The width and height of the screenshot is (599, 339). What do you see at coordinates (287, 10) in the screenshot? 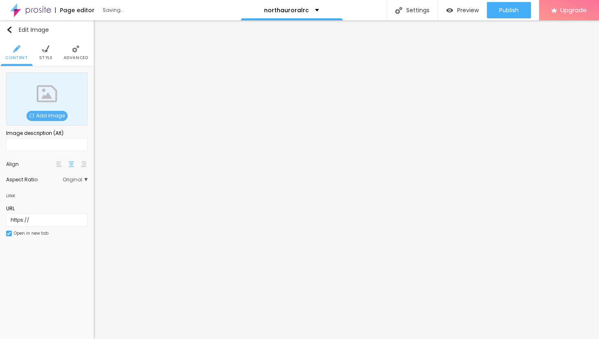
I see `p: northauroralrc` at bounding box center [287, 10].